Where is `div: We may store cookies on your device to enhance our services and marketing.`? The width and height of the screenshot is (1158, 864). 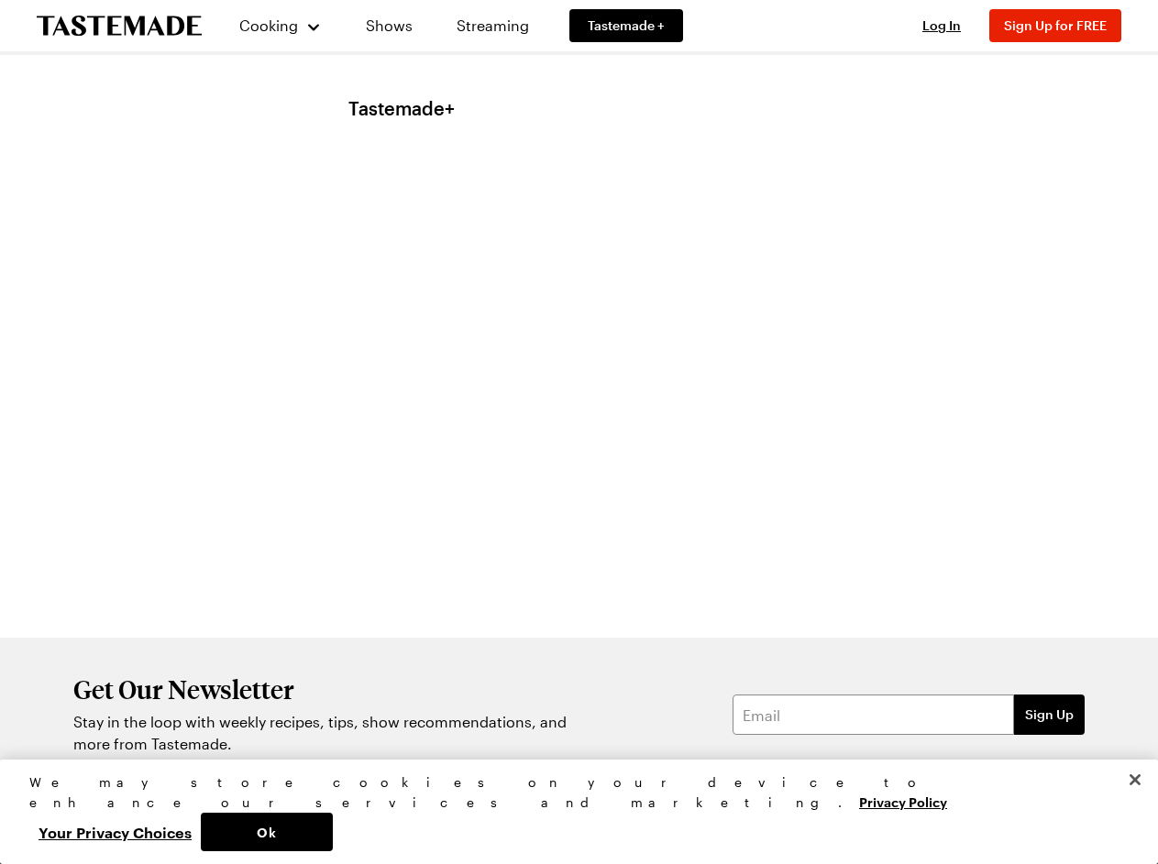 div: We may store cookies on your device to enhance our services and marketing. is located at coordinates (571, 793).